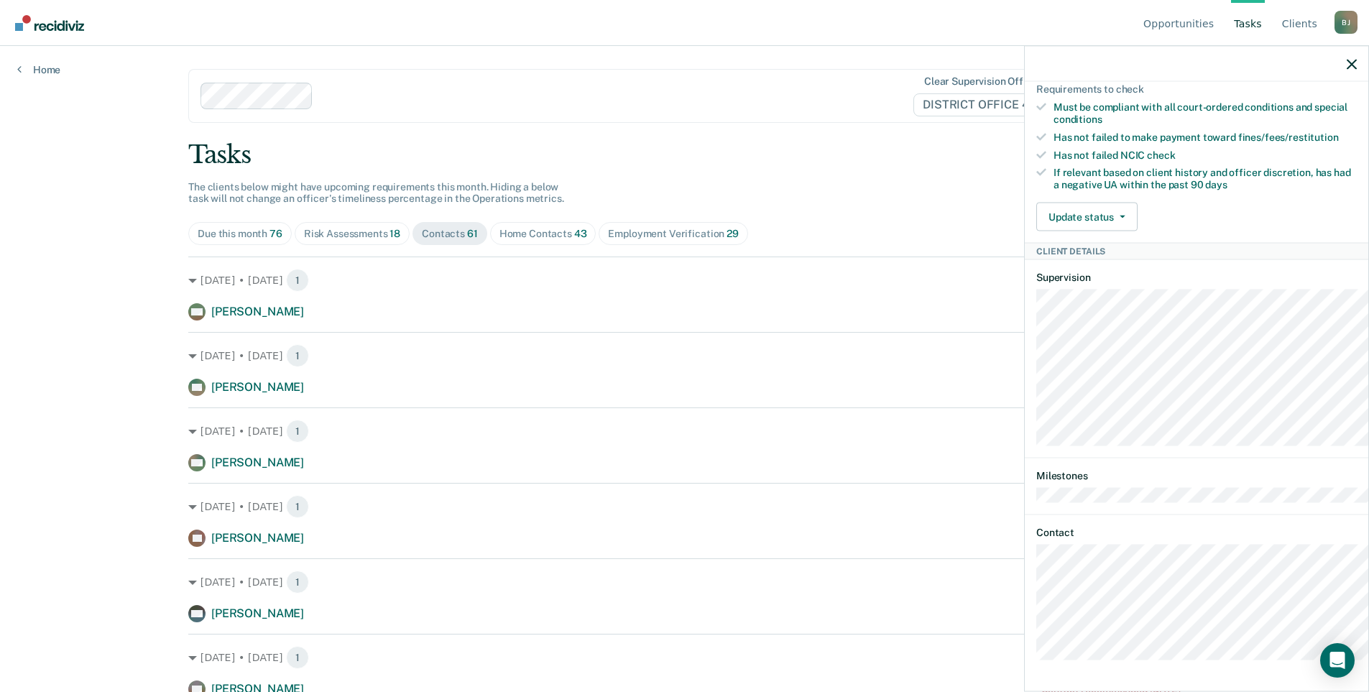 The height and width of the screenshot is (692, 1369). I want to click on span: conditions, so click(1078, 119).